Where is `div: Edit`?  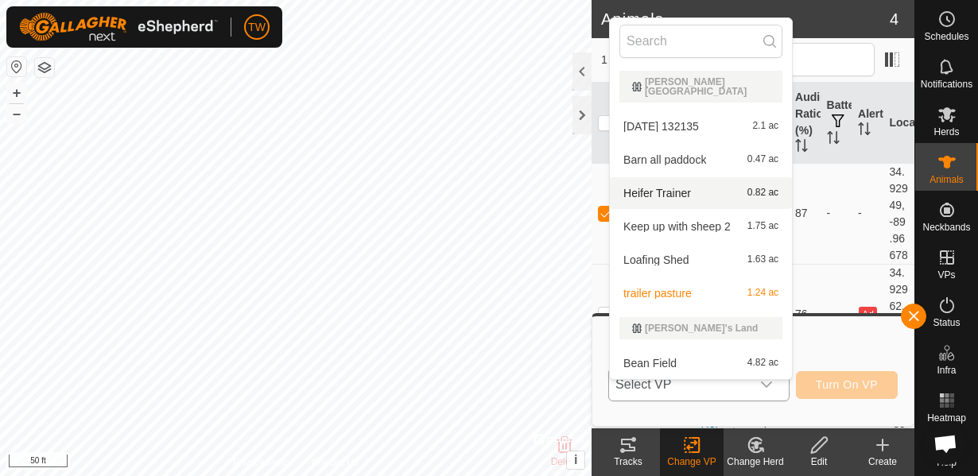 div: Edit is located at coordinates (819, 462).